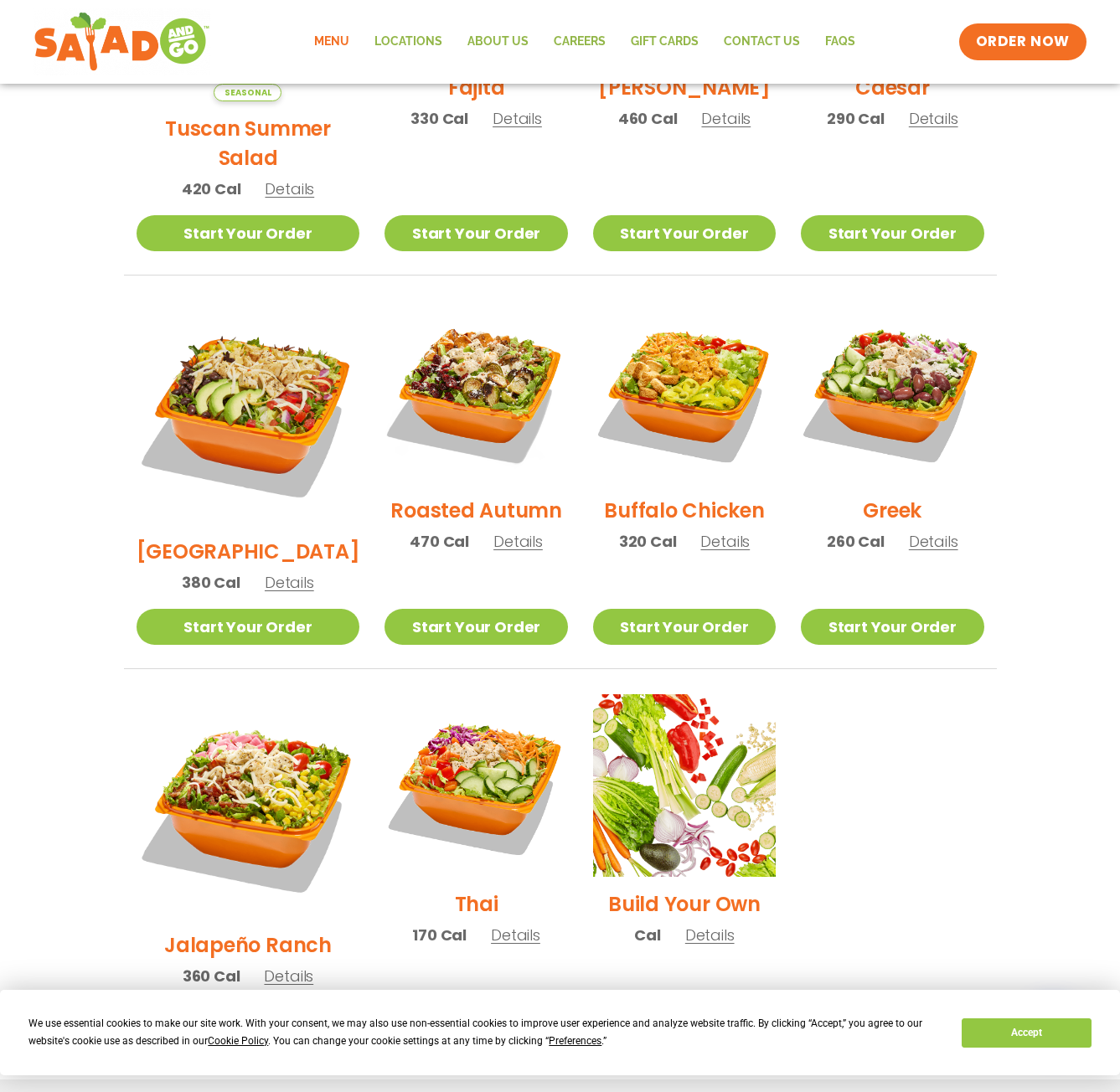 The width and height of the screenshot is (1120, 1092). Describe the element at coordinates (485, 1033) in the screenshot. I see `div: We use essential cookies to make our site work. With your consent, we may also use non-essential ...` at that location.